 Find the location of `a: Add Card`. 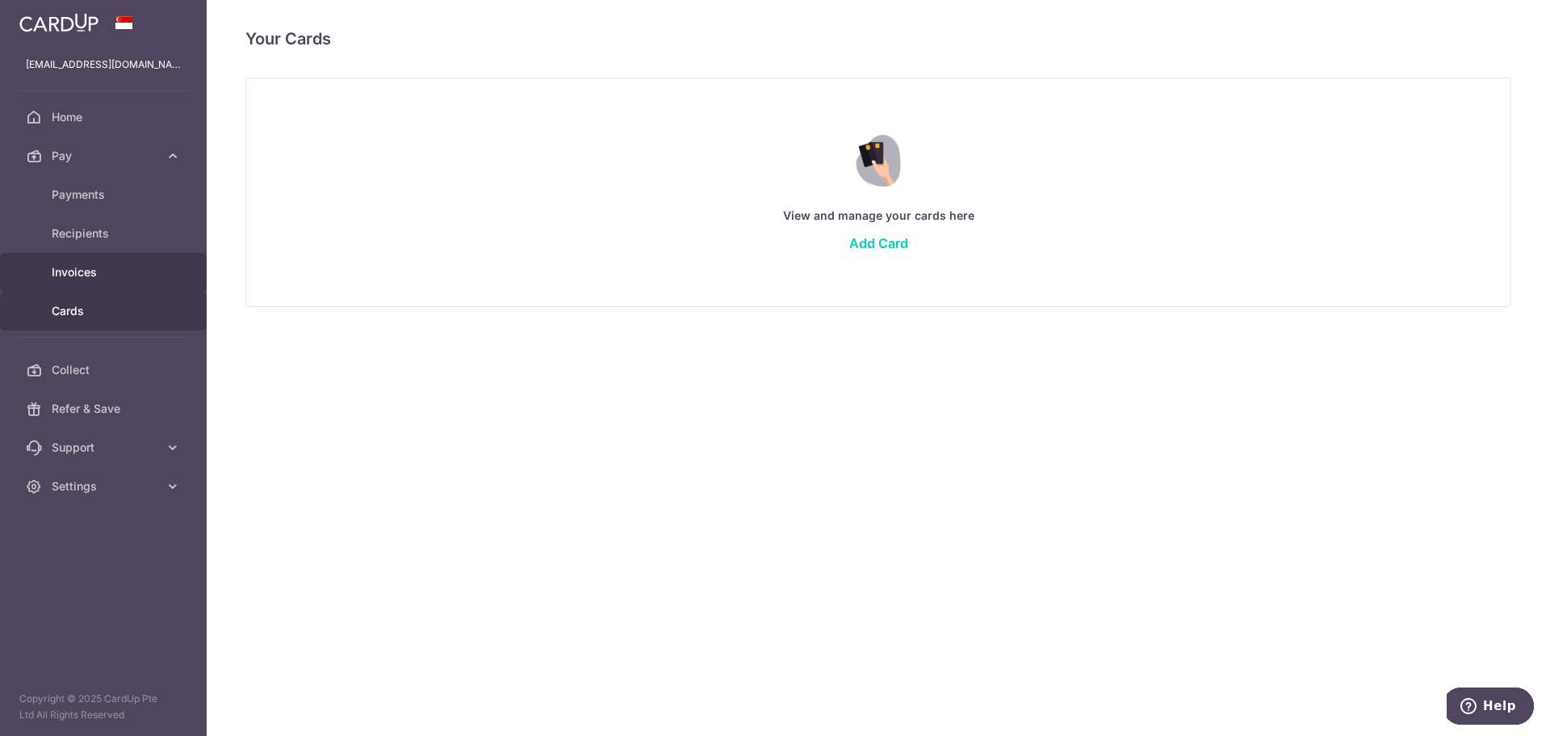

a: Add Card is located at coordinates (878, 243).